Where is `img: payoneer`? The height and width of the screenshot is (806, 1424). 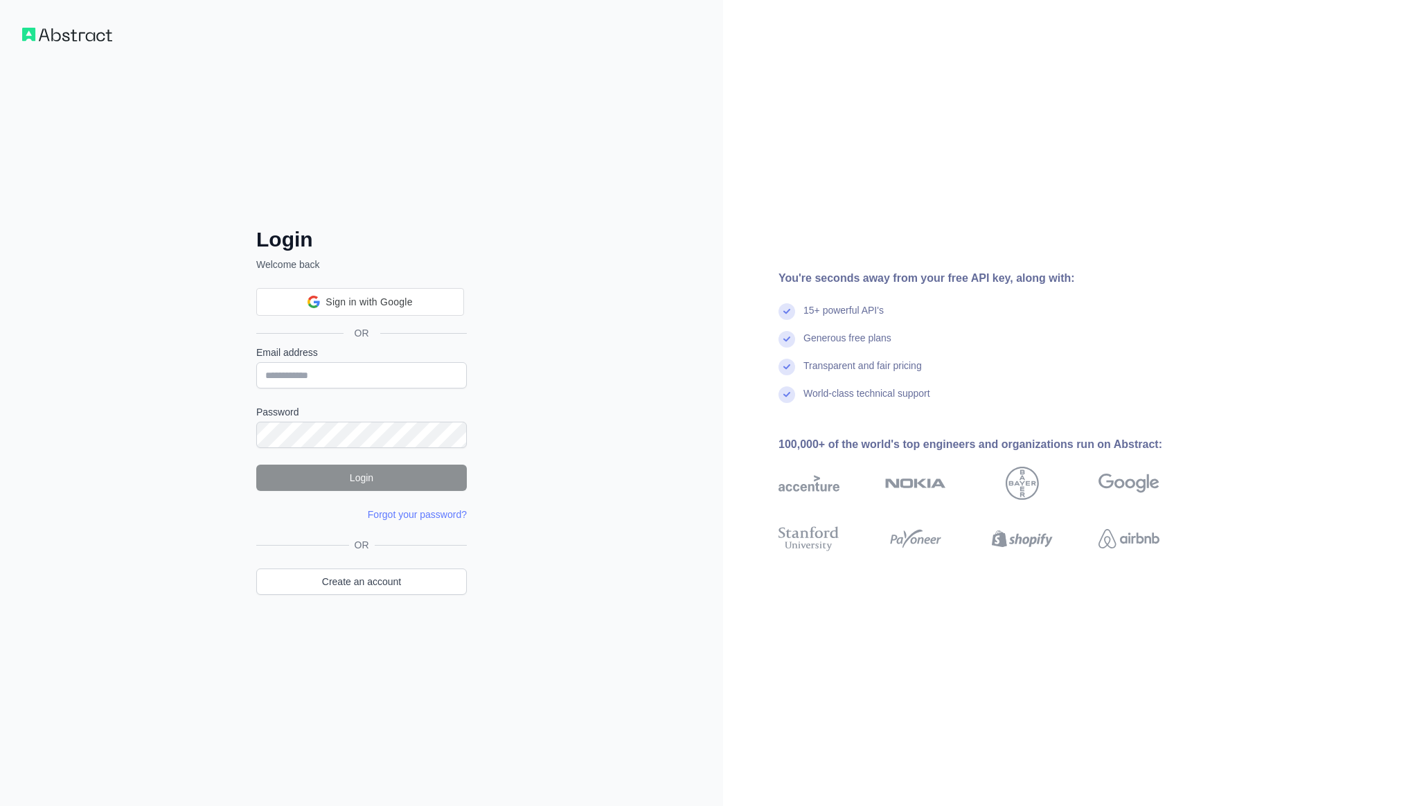
img: payoneer is located at coordinates (916, 539).